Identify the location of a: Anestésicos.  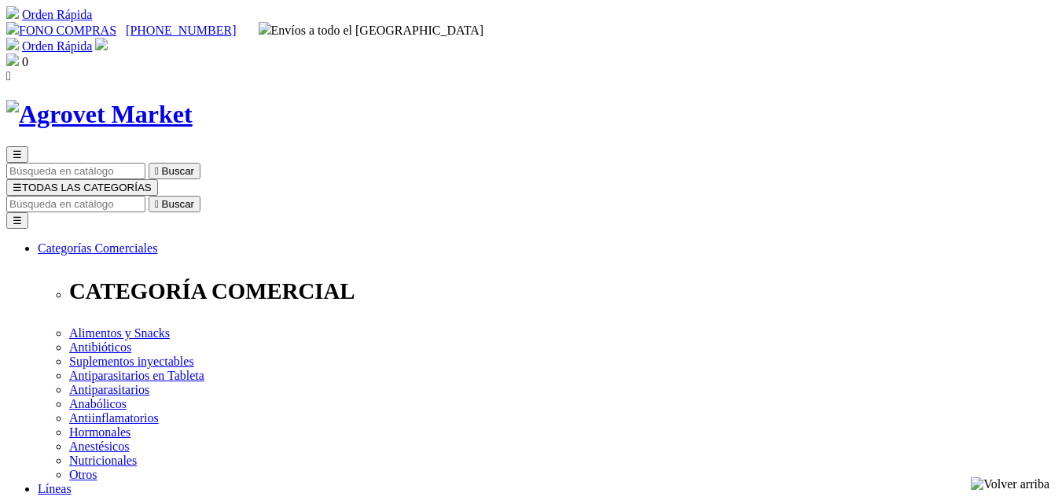
(99, 446).